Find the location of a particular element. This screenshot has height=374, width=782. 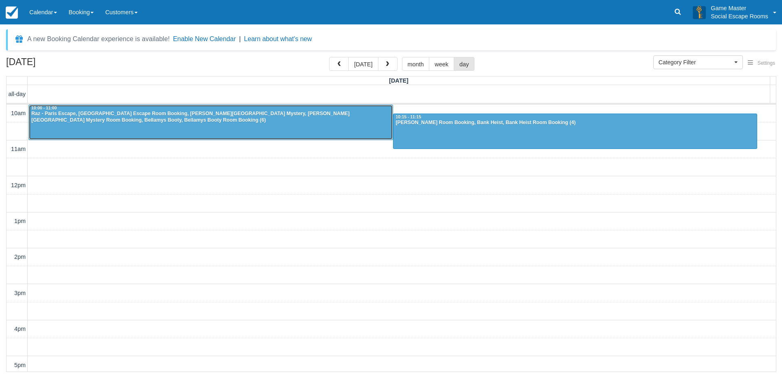

span: 2pm is located at coordinates (20, 257).